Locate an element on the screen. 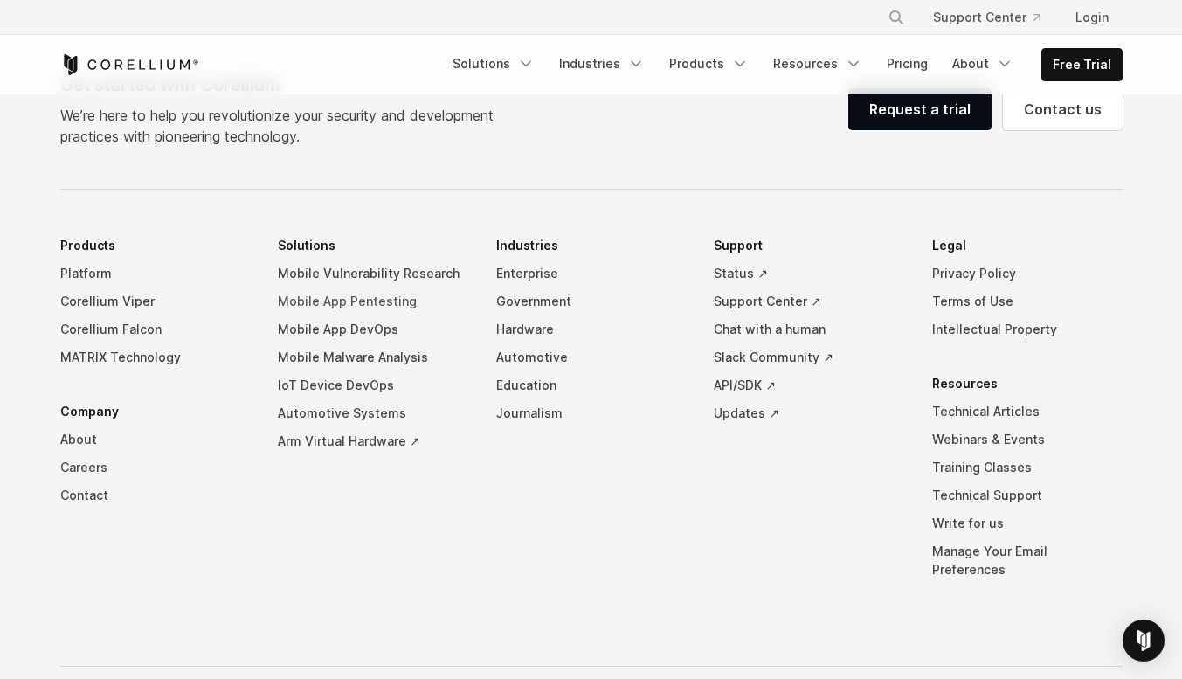 The width and height of the screenshot is (1182, 679). a: Technical Articles is located at coordinates (1028, 412).